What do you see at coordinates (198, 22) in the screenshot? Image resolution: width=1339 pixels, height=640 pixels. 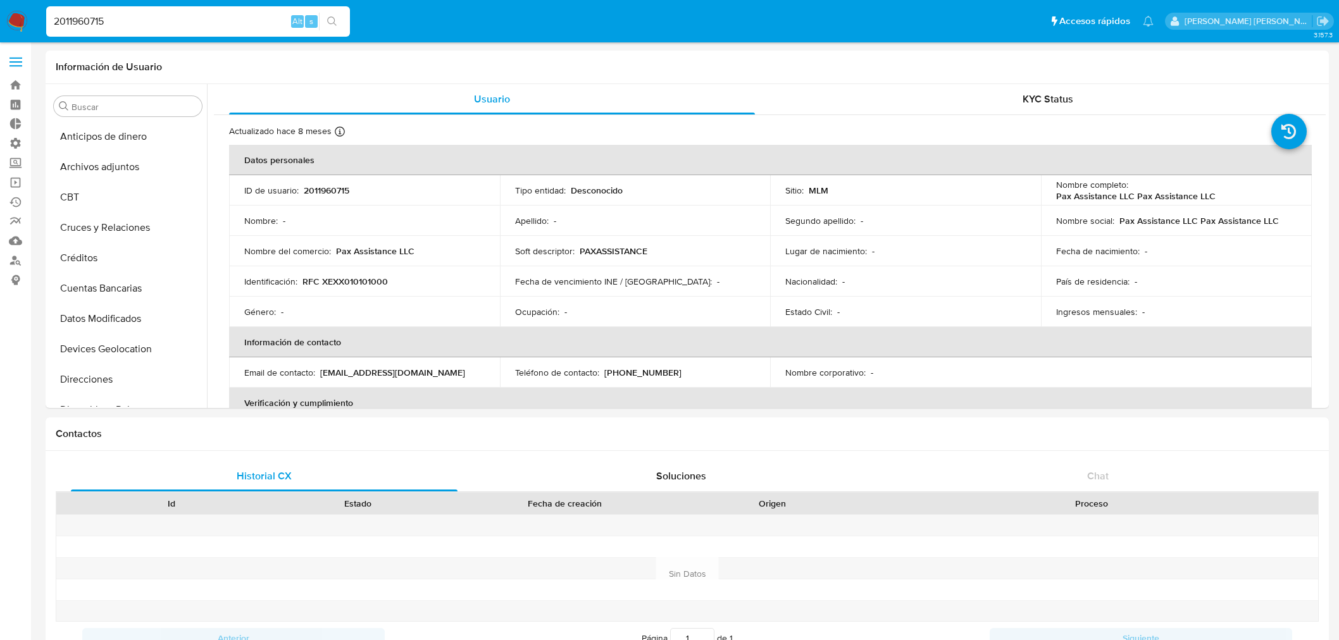 I see `input: Buscar usuario o caso...` at bounding box center [198, 22].